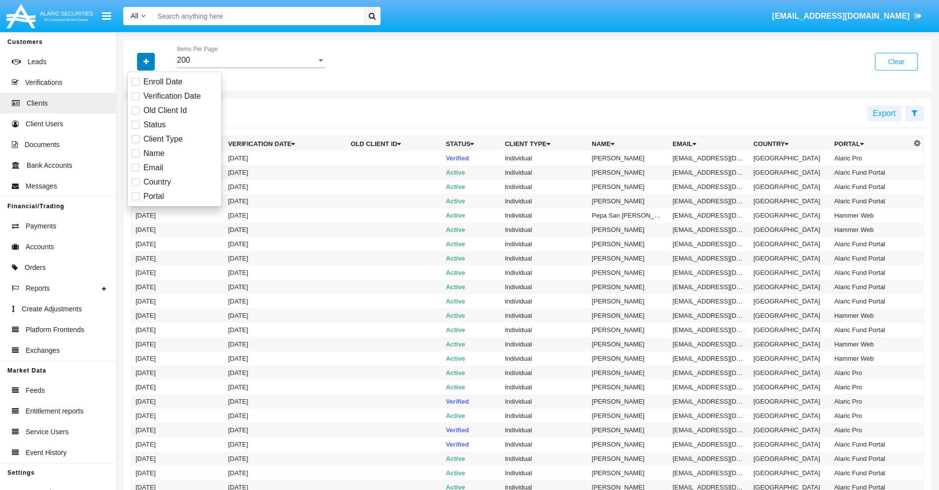 The image size is (939, 490). I want to click on span: Exchanges, so click(42, 350).